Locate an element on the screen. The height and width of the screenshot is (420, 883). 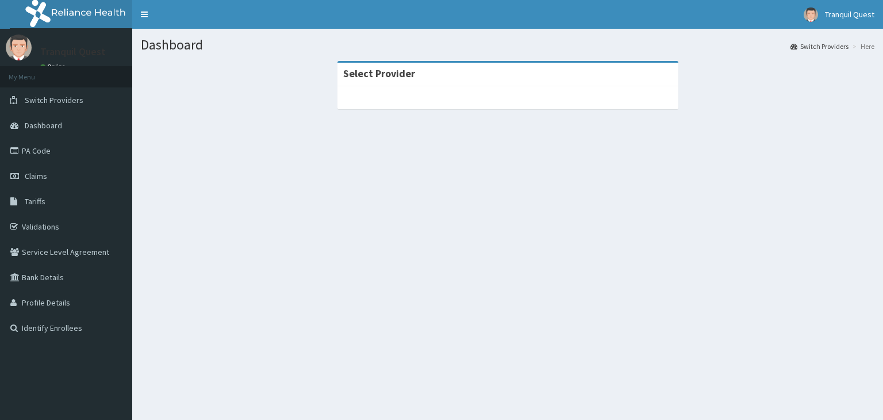
a: Switch Providers is located at coordinates (819, 46).